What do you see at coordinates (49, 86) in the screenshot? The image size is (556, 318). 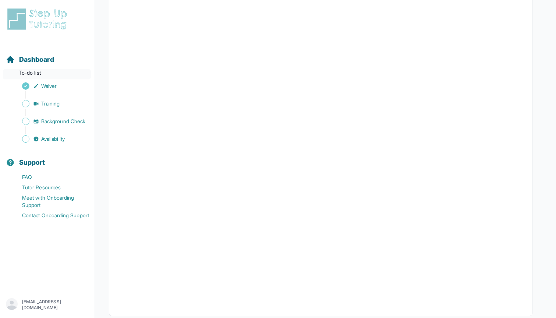 I see `span: Waiver` at bounding box center [49, 86].